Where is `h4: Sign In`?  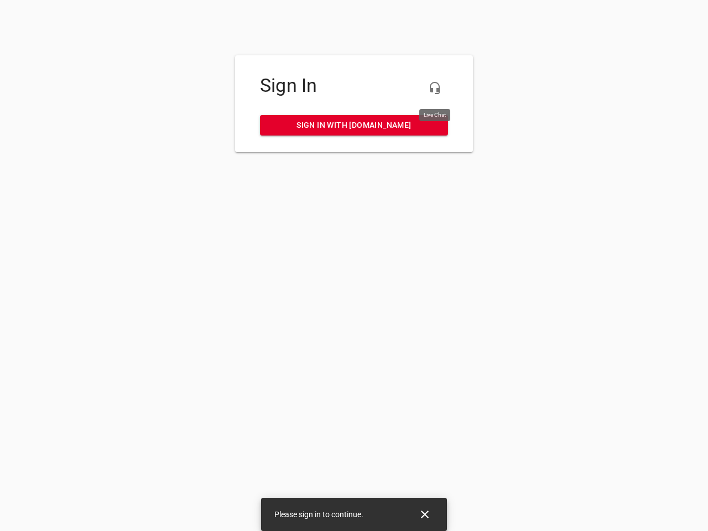 h4: Sign In is located at coordinates (354, 86).